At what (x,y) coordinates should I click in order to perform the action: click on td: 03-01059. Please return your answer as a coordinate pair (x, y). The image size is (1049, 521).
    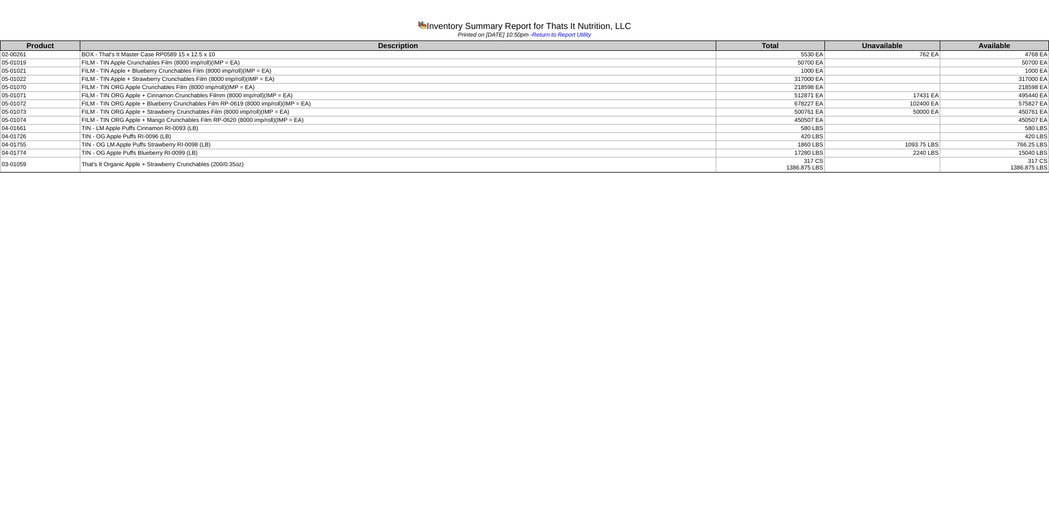
    Looking at the image, I should click on (40, 164).